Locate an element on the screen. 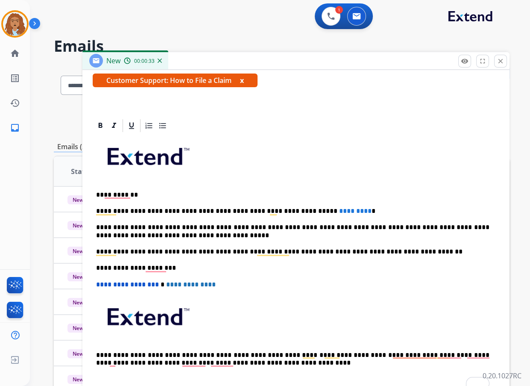  mat-icon: inbox is located at coordinates (15, 128).